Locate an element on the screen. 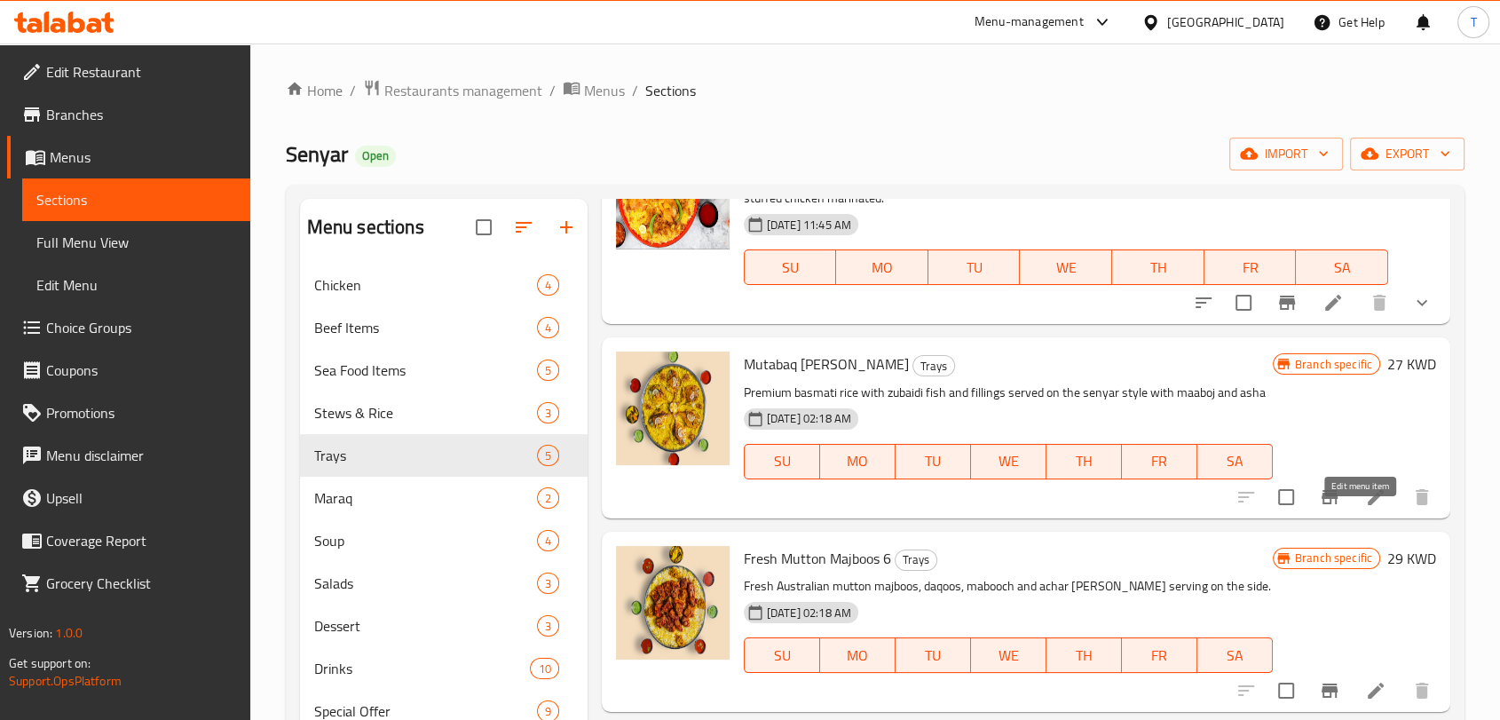 This screenshot has height=720, width=1500. p: Premium basmati rice with zubaidi fish and fillings served on the senyar style with maaboj and asha is located at coordinates (1008, 392).